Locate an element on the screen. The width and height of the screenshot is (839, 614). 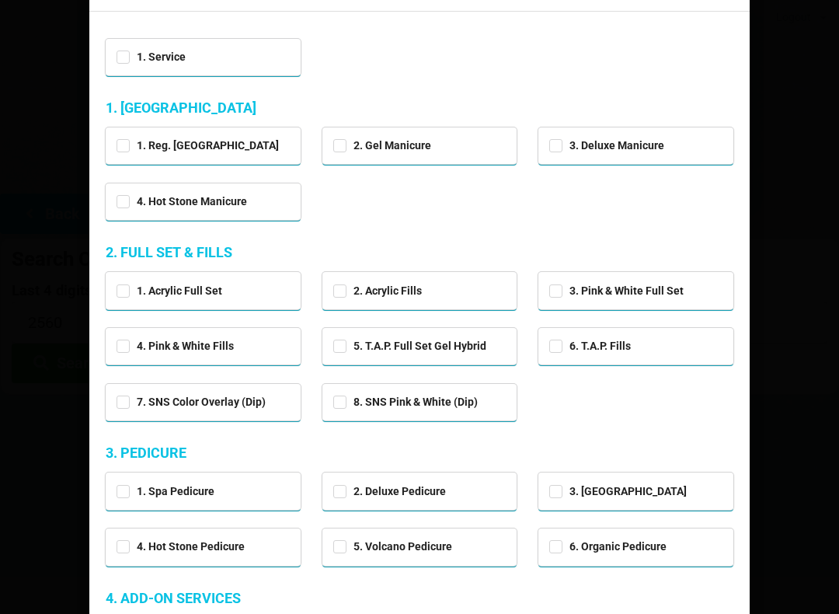
label: 6. Organic Pedicure is located at coordinates (608, 546).